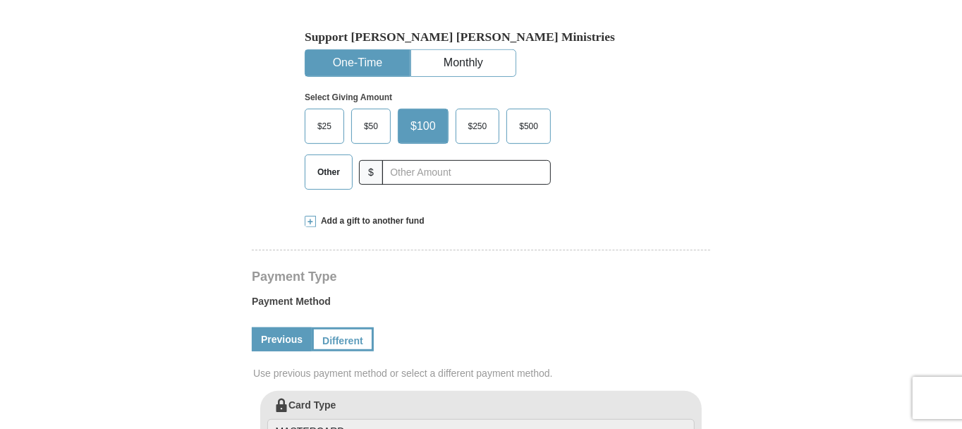  What do you see at coordinates (370, 221) in the screenshot?
I see `span: Add a gift to another fund` at bounding box center [370, 221].